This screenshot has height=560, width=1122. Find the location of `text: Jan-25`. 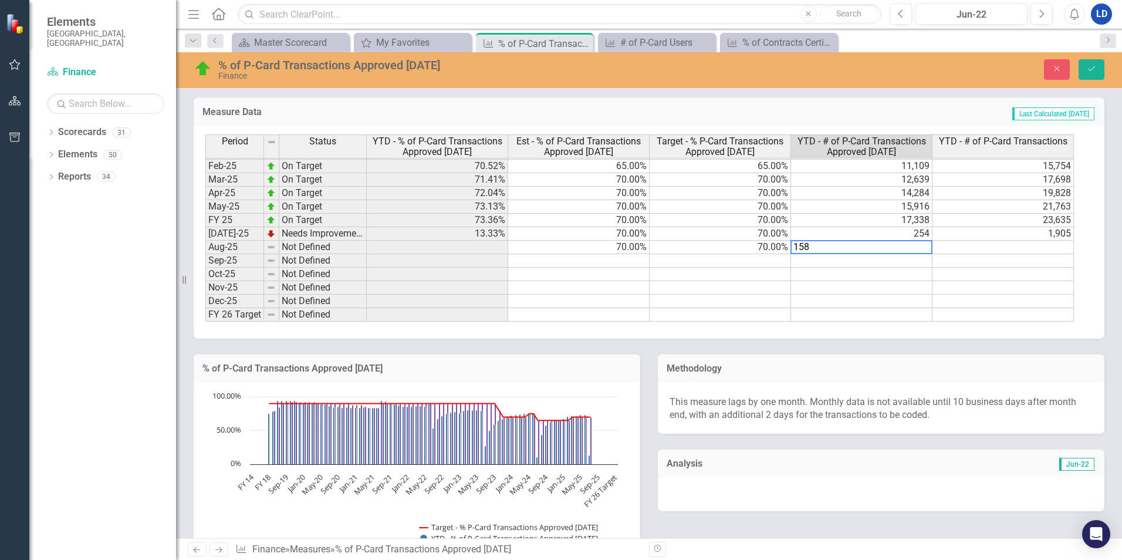

text: Jan-25 is located at coordinates (556, 484).